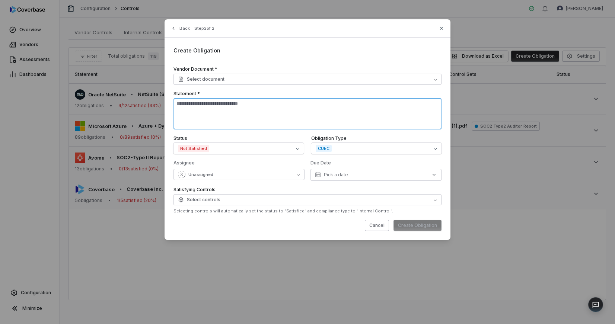  Describe the element at coordinates (180, 28) in the screenshot. I see `button: Back` at that location.